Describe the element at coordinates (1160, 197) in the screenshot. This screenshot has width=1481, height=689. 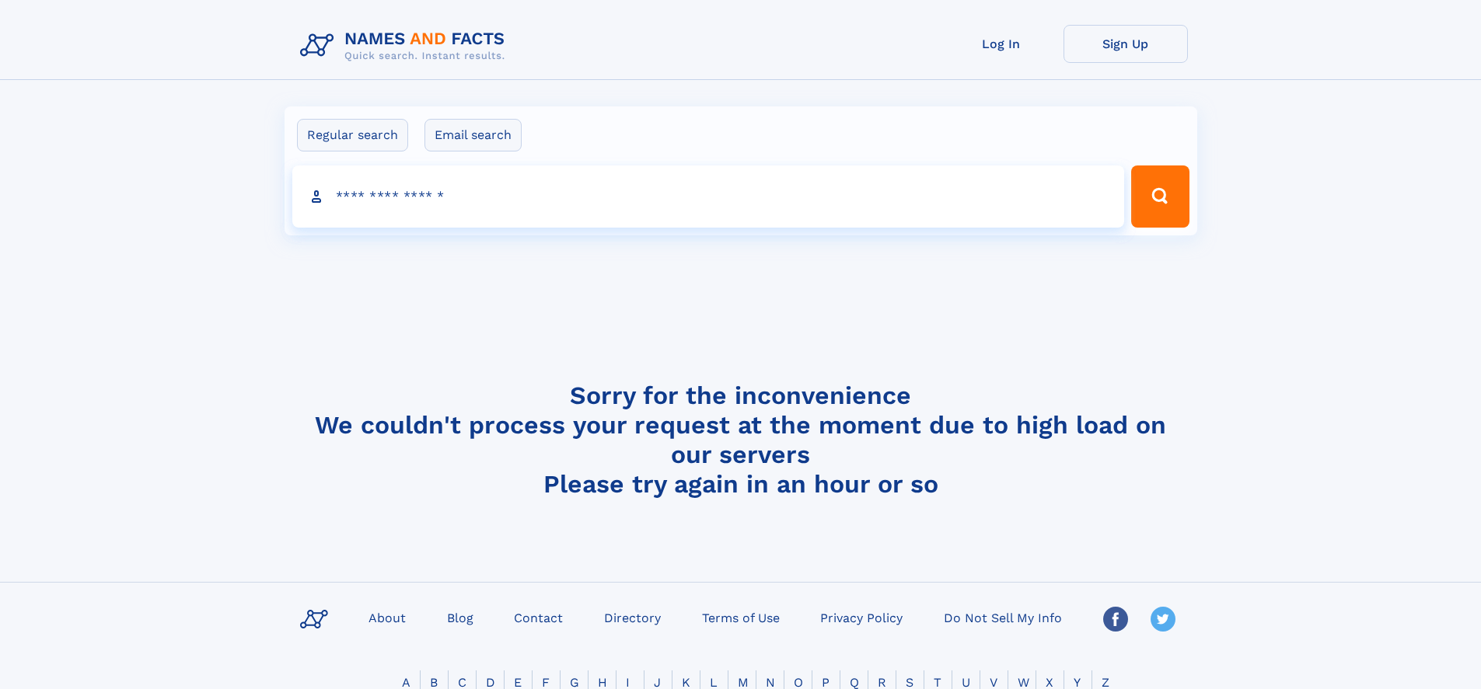
I see `button: Search Button` at that location.